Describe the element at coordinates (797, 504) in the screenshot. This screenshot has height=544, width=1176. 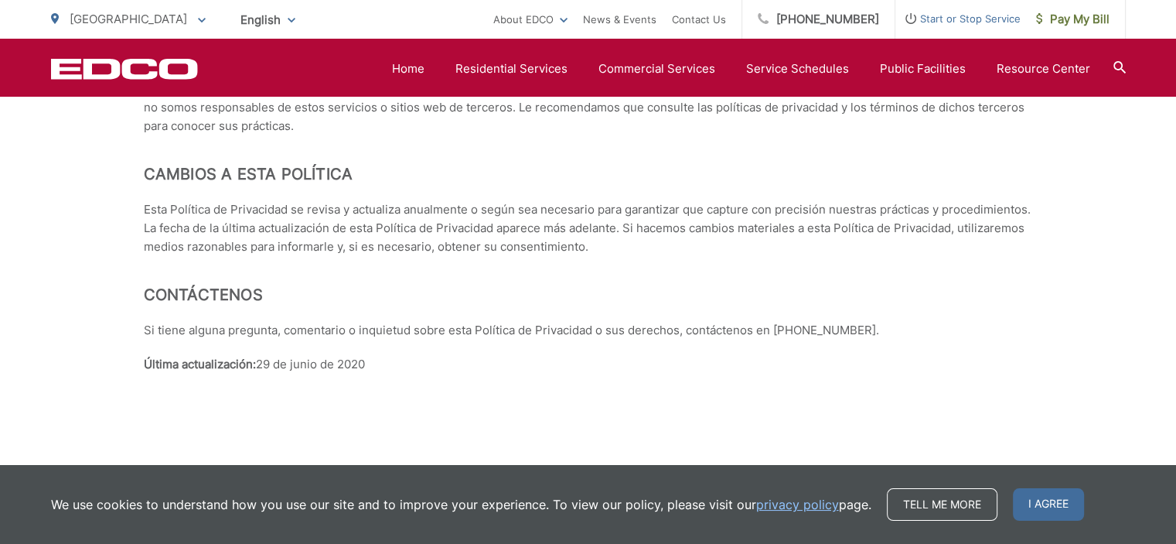
I see `a: privacy policy` at that location.